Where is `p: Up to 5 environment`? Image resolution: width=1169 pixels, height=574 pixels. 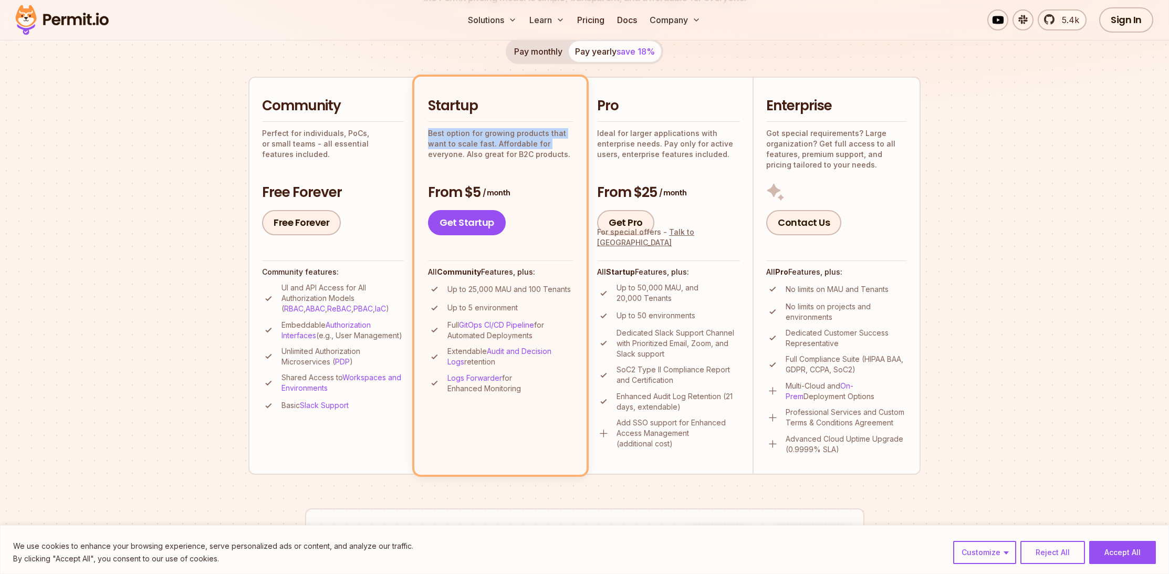 p: Up to 5 environment is located at coordinates (483, 308).